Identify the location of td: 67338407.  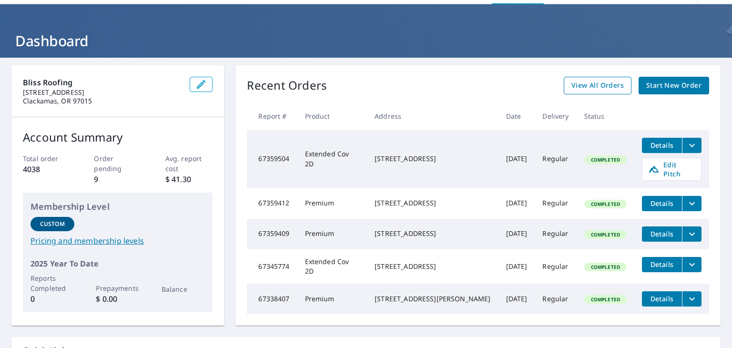
(272, 299).